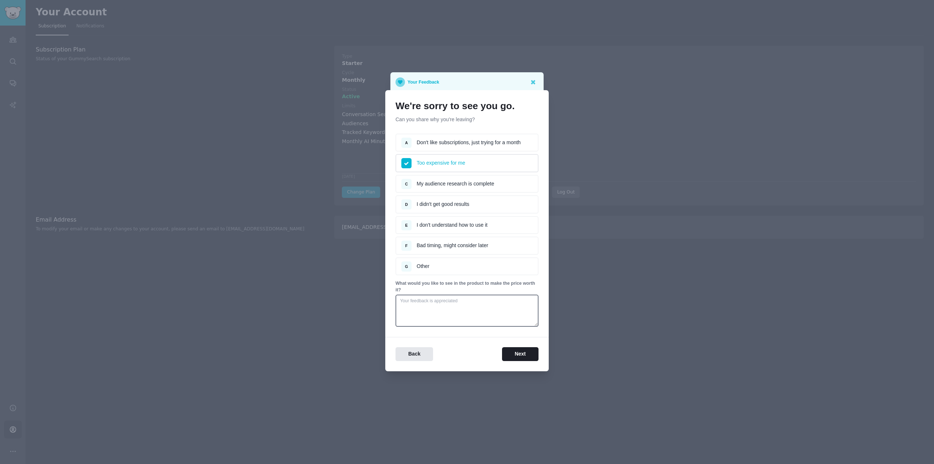 Image resolution: width=934 pixels, height=464 pixels. I want to click on span: E, so click(406, 225).